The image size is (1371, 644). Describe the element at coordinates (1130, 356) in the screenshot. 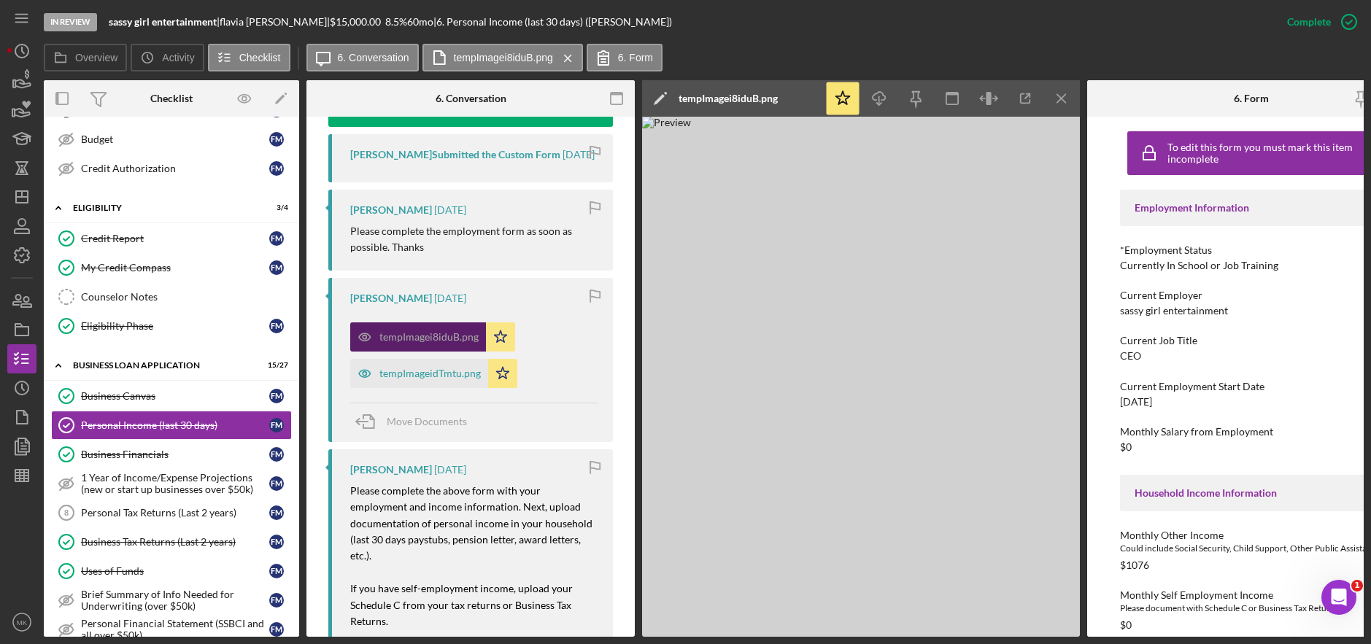

I see `div: CEO` at that location.